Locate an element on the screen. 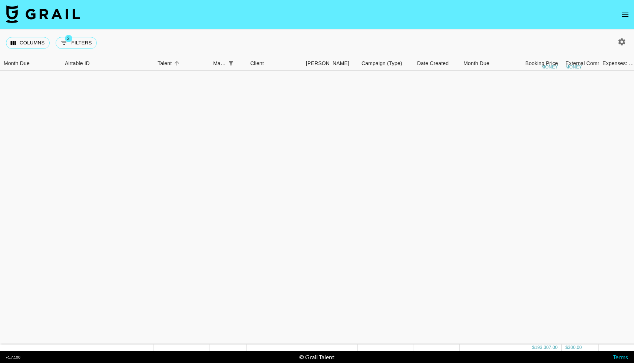  div: Booking Price is located at coordinates (541, 63).